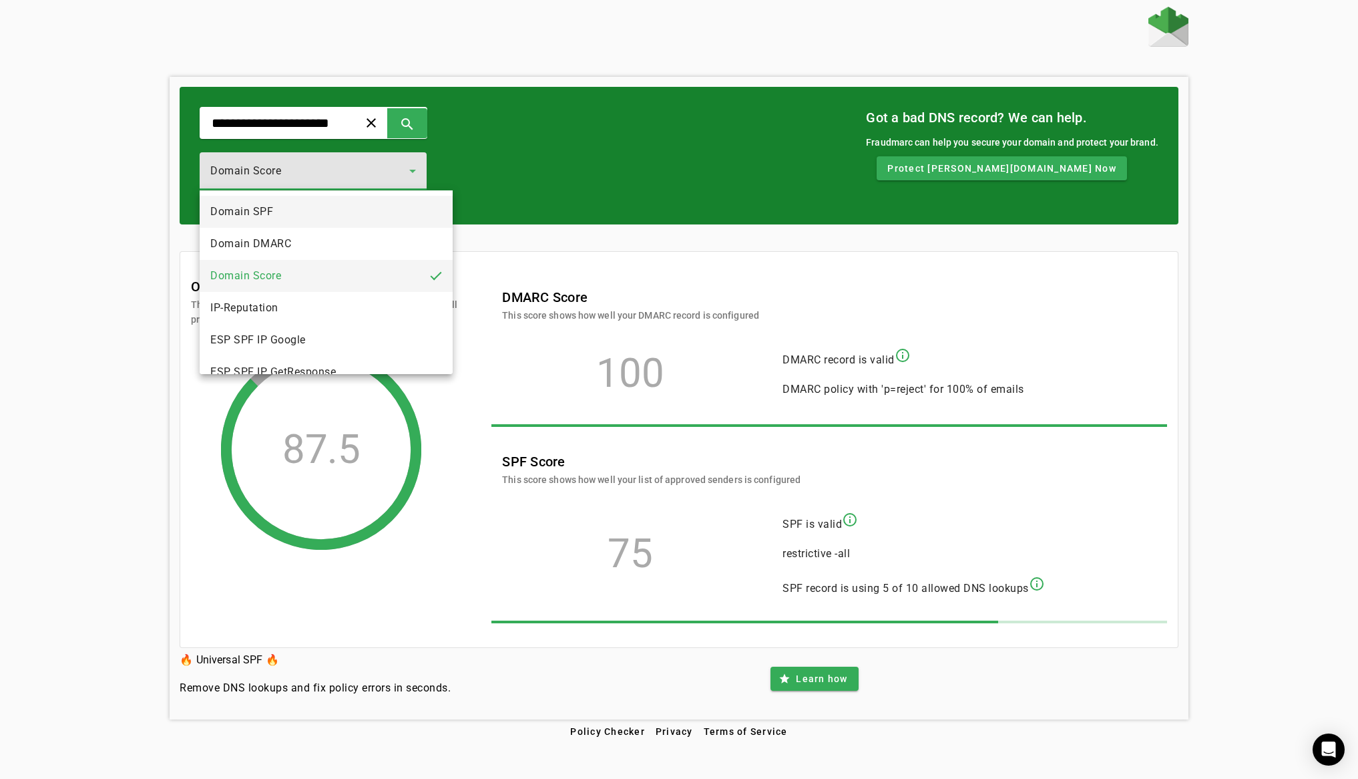 Image resolution: width=1358 pixels, height=779 pixels. I want to click on div: Open Intercom Messenger, so click(1329, 749).